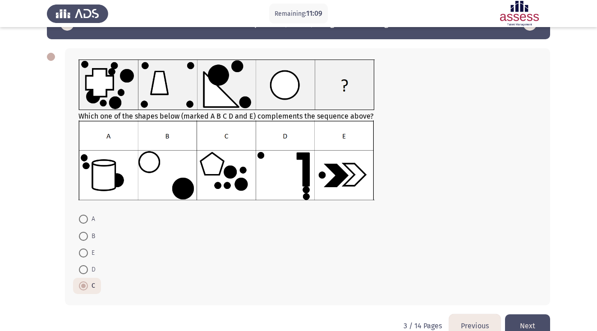  I want to click on p: 3 / 14 Pages, so click(423, 326).